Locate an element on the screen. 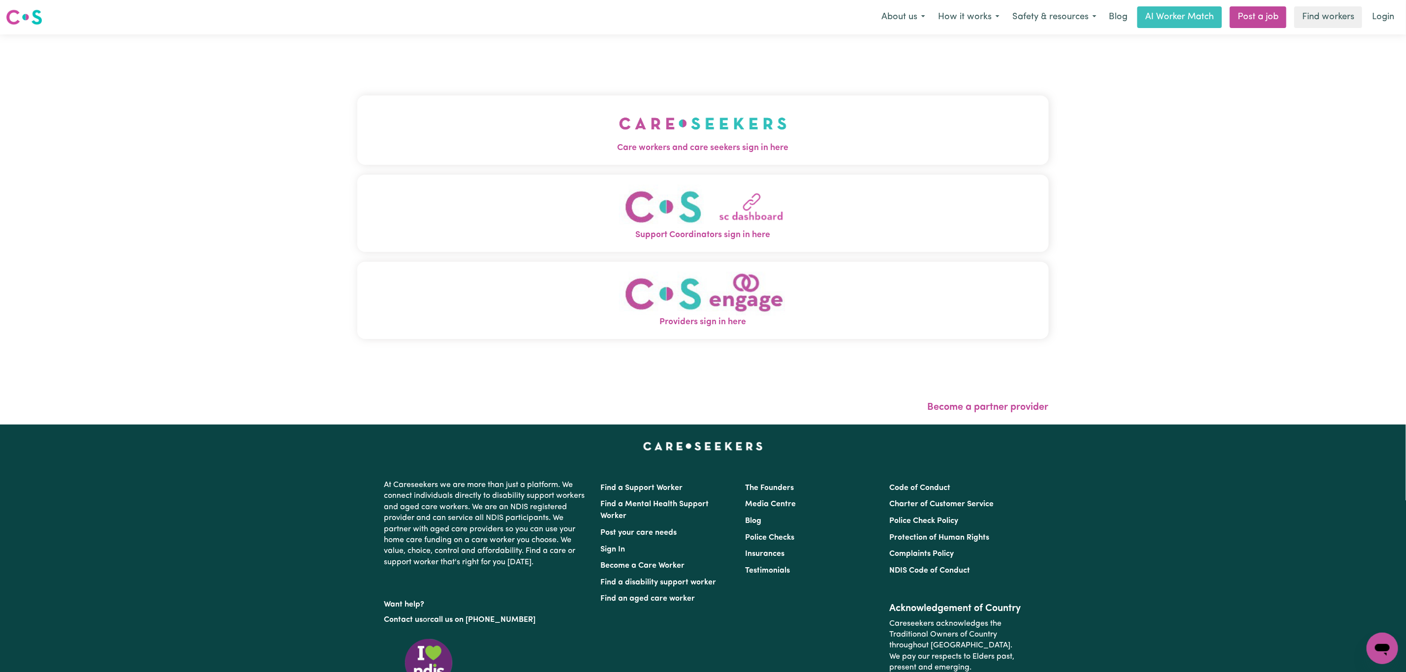 The height and width of the screenshot is (672, 1406). button: How it works is located at coordinates (969, 17).